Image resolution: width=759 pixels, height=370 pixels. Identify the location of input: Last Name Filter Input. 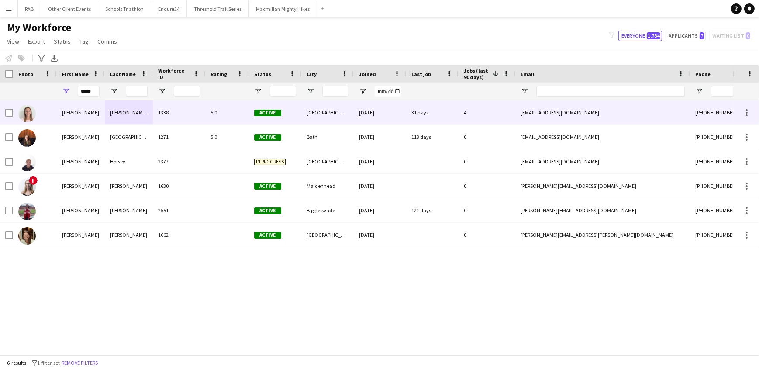
(137, 91).